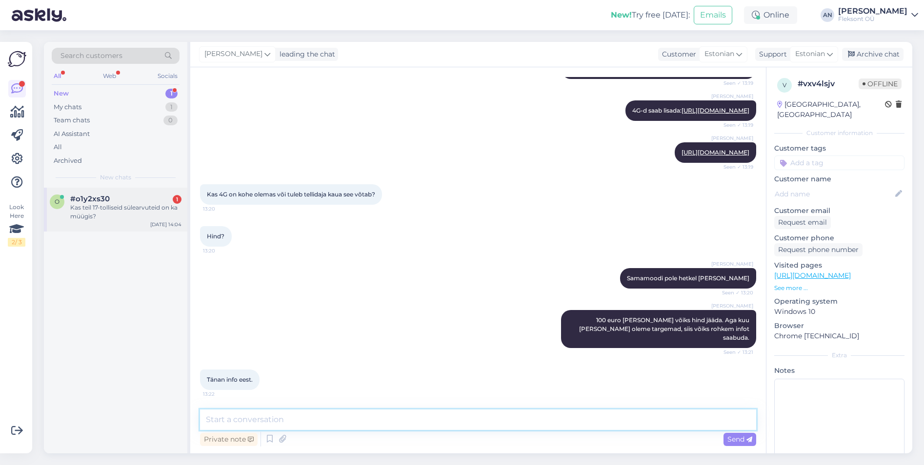 The width and height of the screenshot is (924, 465). Describe the element at coordinates (839, 326) in the screenshot. I see `p: Browser` at that location.